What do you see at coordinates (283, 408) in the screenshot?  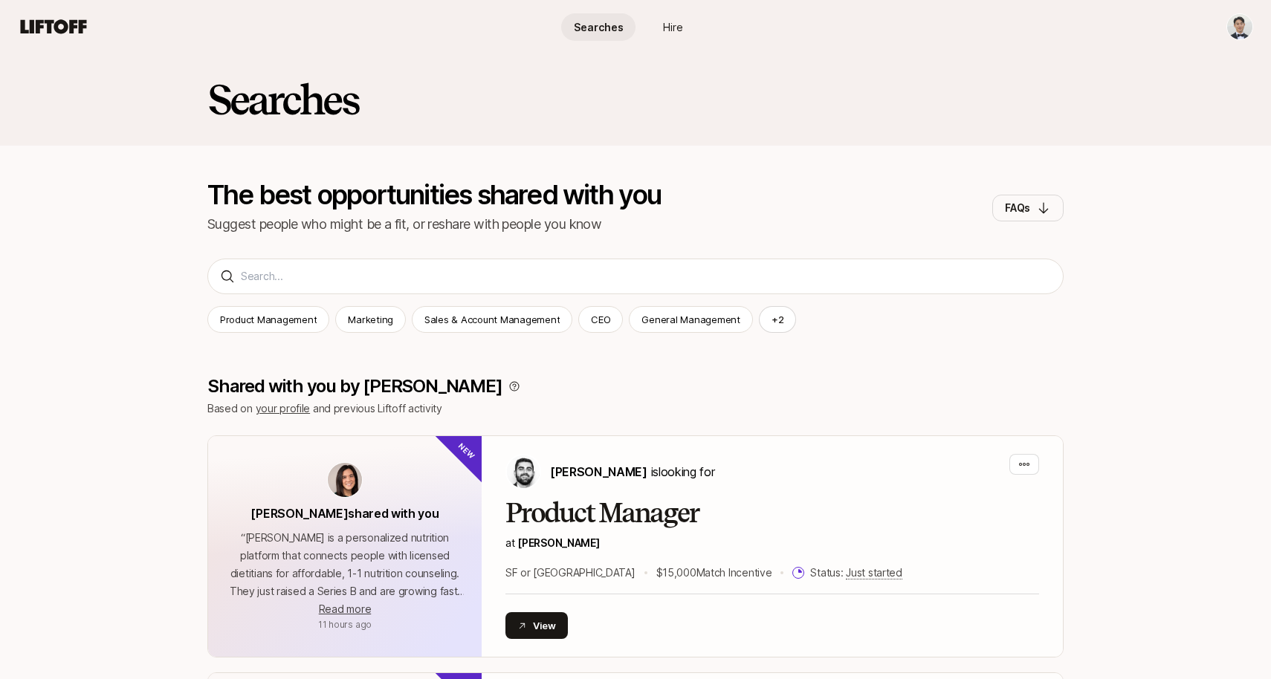 I see `a: your profile` at bounding box center [283, 408].